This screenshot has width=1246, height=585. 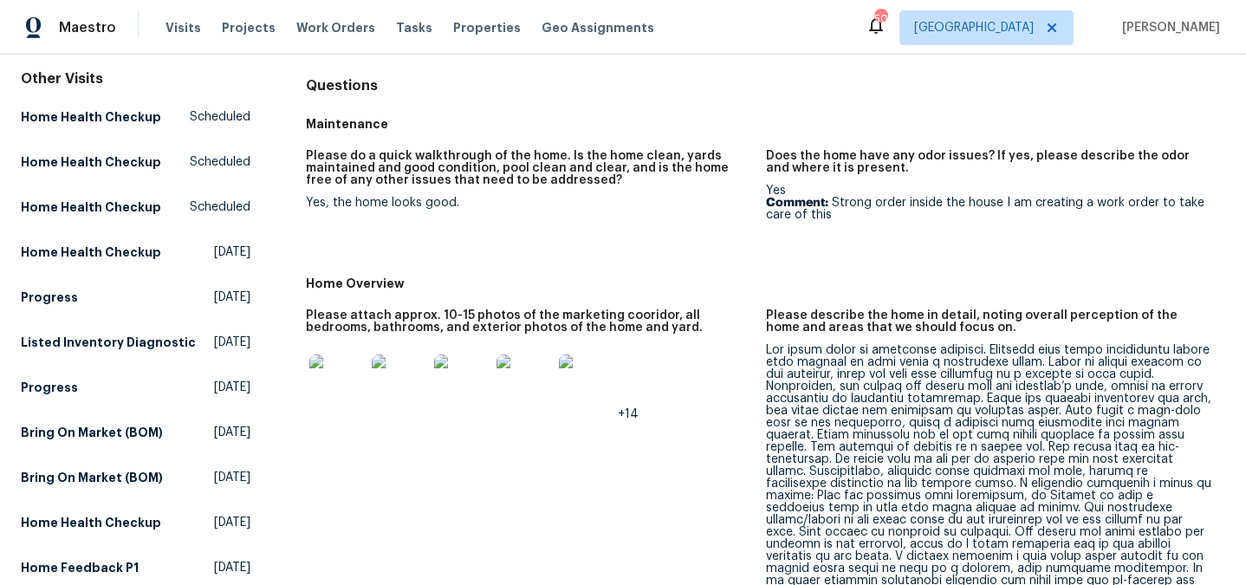 I want to click on b: Comment:, so click(x=797, y=203).